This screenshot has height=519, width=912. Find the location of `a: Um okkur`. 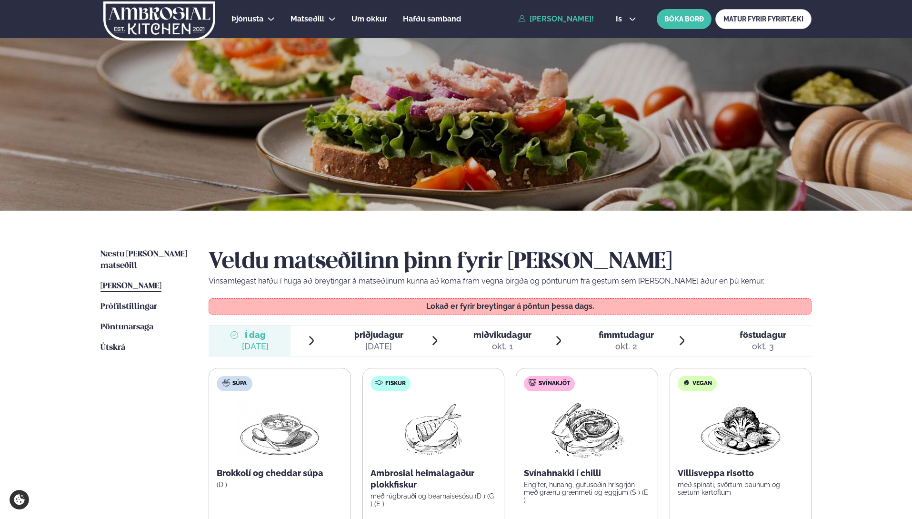

a: Um okkur is located at coordinates (369, 19).